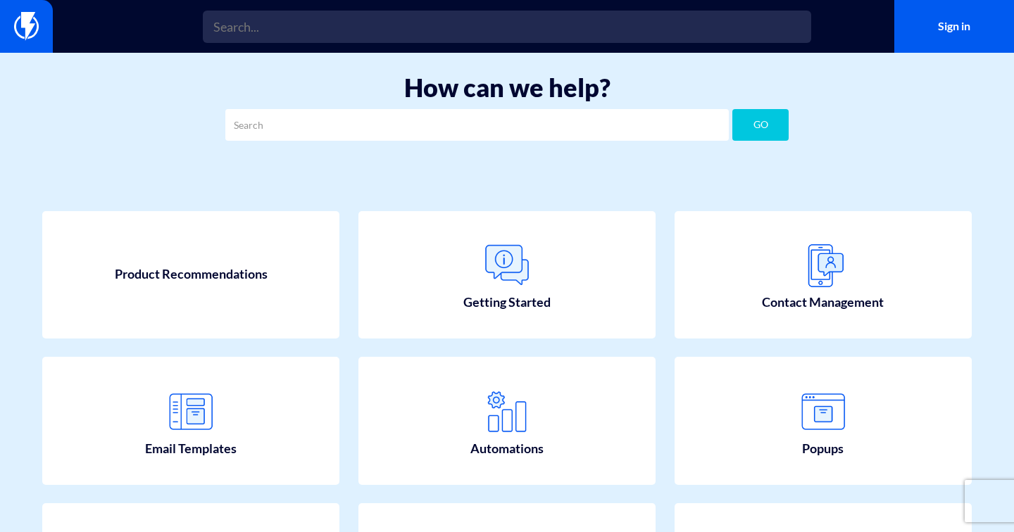 The width and height of the screenshot is (1014, 532). Describe the element at coordinates (822, 449) in the screenshot. I see `span: Popups` at that location.